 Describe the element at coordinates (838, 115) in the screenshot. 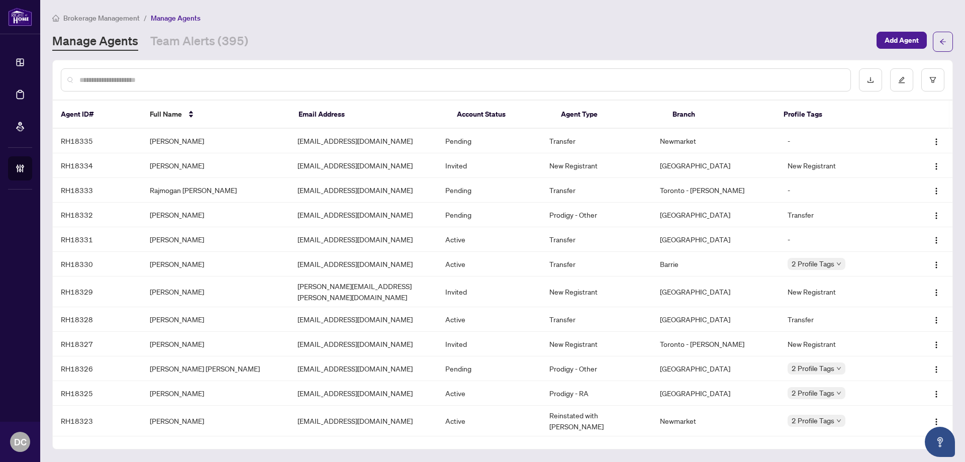

I see `th: Profile Tags` at that location.